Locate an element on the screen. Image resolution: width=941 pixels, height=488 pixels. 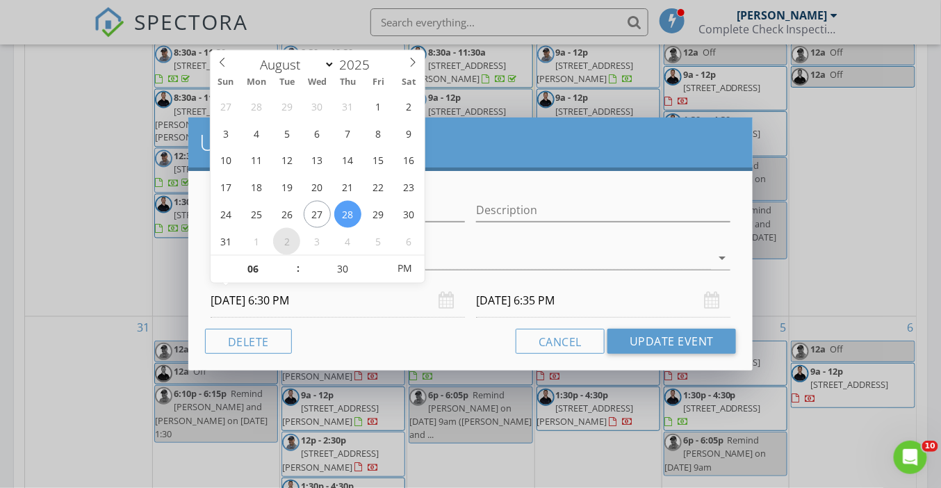
span: August 12, 2025 is located at coordinates (286, 160).